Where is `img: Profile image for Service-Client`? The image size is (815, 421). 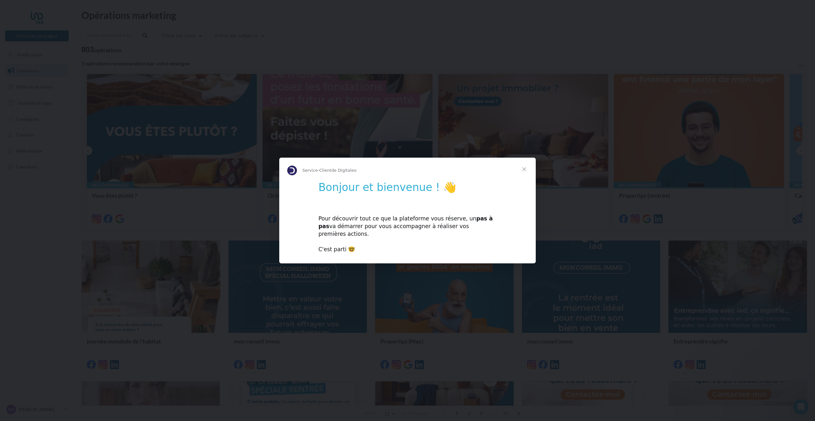 img: Profile image for Service-Client is located at coordinates (292, 171).